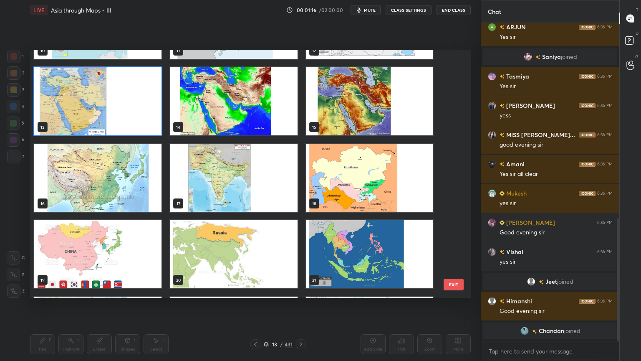 Image resolution: width=641 pixels, height=361 pixels. Describe the element at coordinates (492, 27) in the screenshot. I see `img: 40eb4ab65778456da907dd2c9c8eaf6e.jpg` at that location.